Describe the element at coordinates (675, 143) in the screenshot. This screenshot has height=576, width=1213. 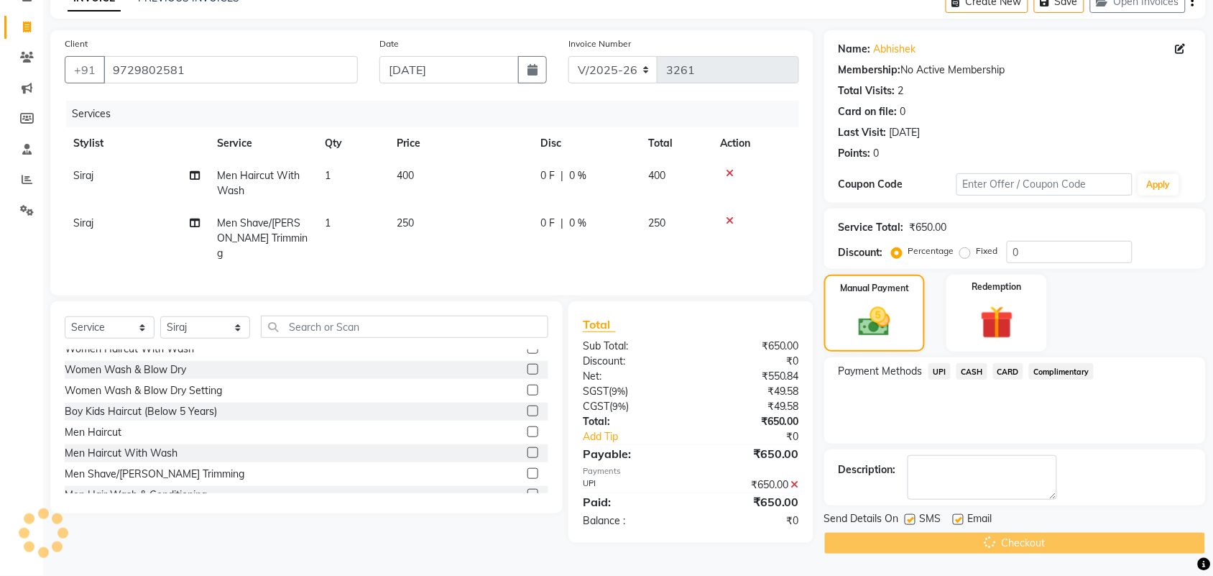
I see `th: Total` at that location.